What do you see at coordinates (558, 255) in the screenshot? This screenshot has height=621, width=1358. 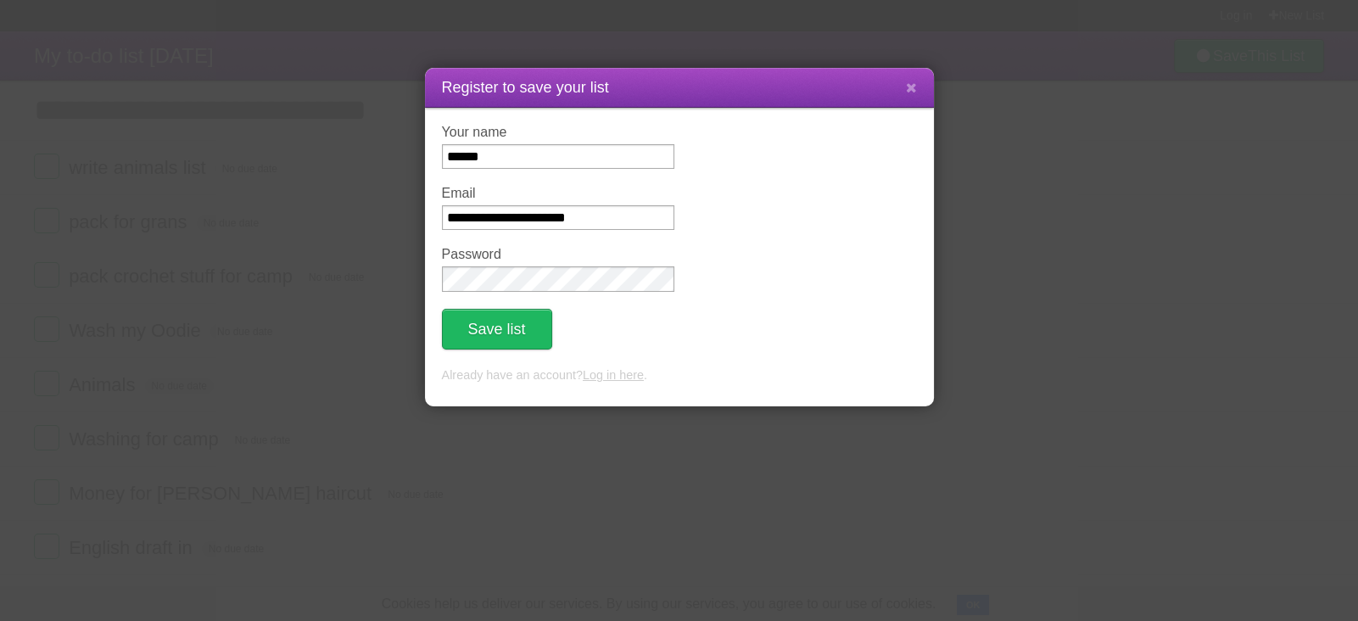 I see `label: Password` at bounding box center [558, 255].